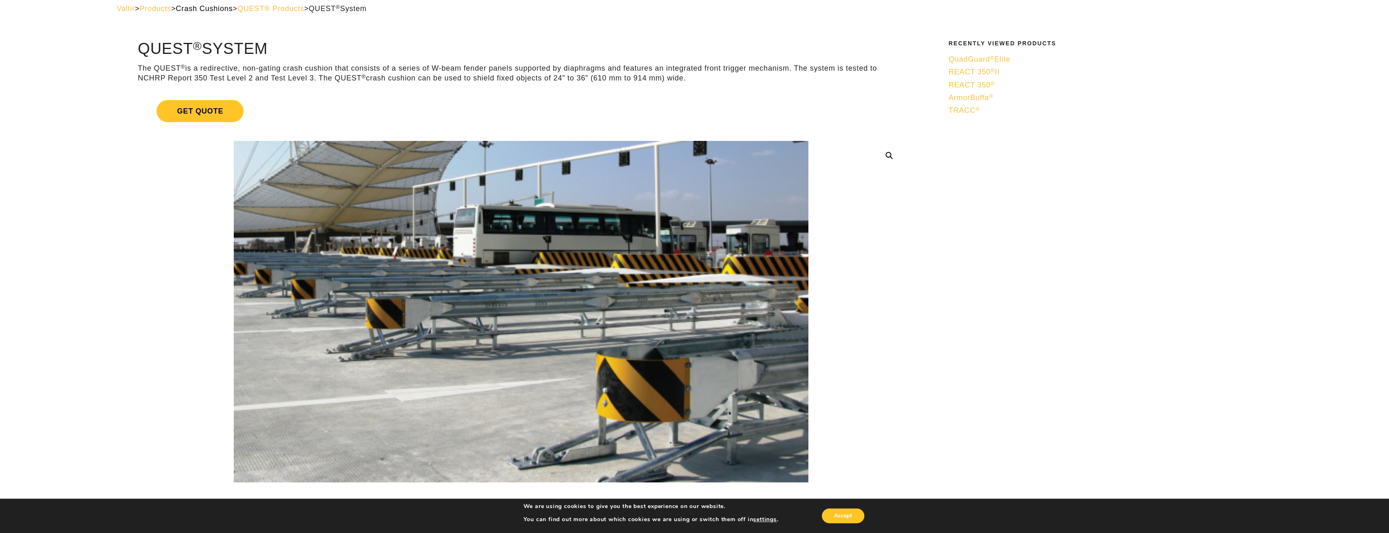 The width and height of the screenshot is (1389, 533). Describe the element at coordinates (971, 85) in the screenshot. I see `span: REACT 350` at that location.